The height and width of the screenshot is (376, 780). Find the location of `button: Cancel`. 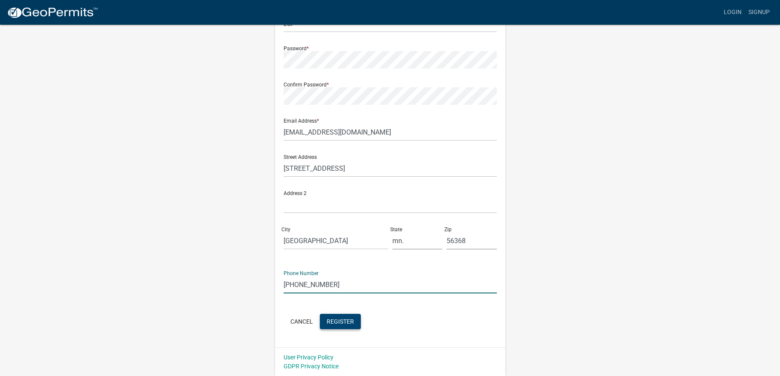

button: Cancel is located at coordinates (301, 322).